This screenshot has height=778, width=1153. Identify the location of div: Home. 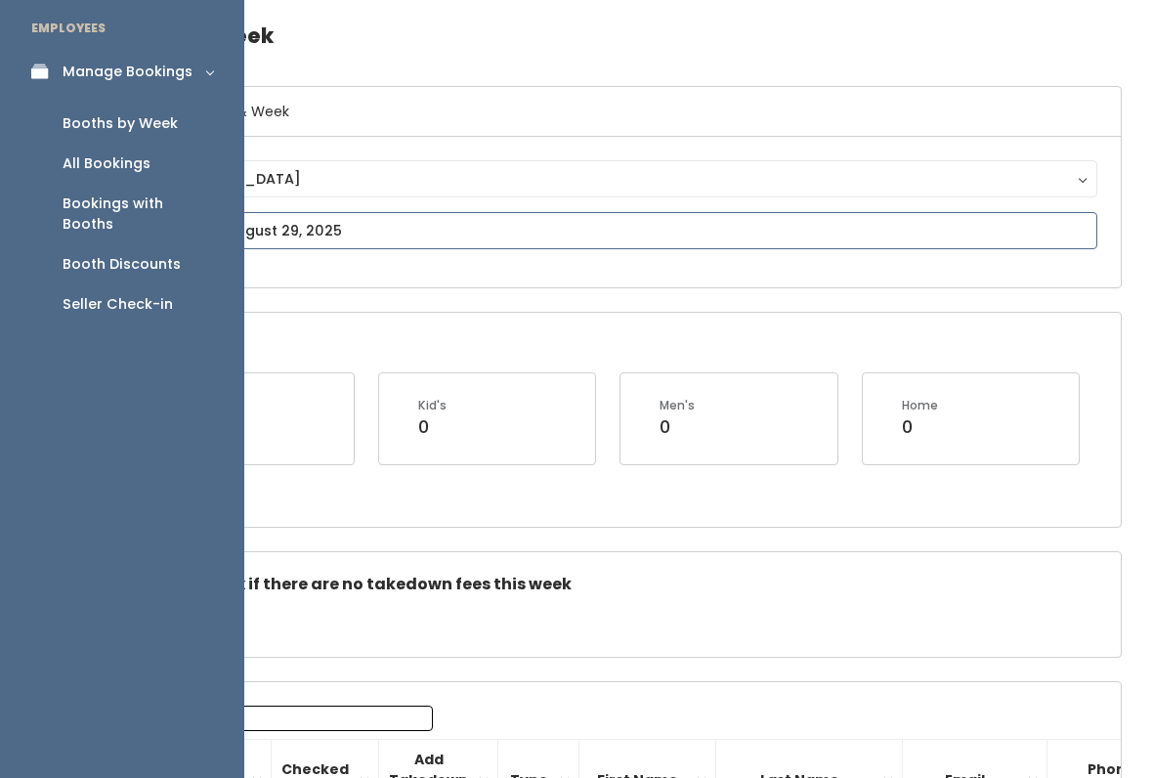
(920, 406).